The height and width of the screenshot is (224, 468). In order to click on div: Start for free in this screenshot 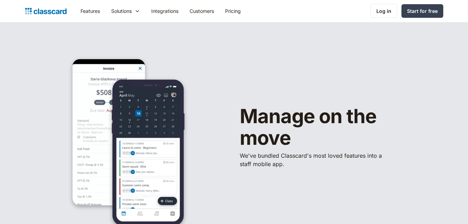, I will do `click(422, 11)`.